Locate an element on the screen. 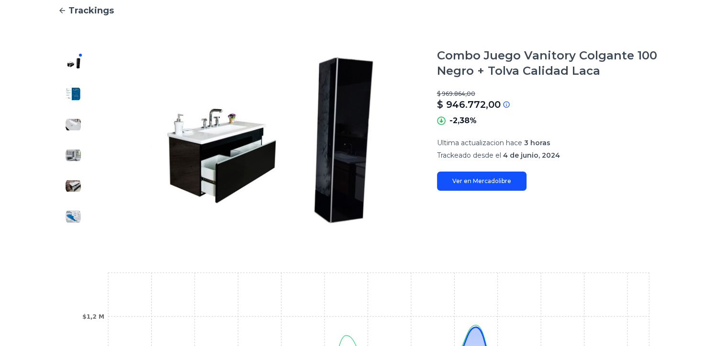 This screenshot has width=728, height=346. p: $ 946.772,00 is located at coordinates (469, 104).